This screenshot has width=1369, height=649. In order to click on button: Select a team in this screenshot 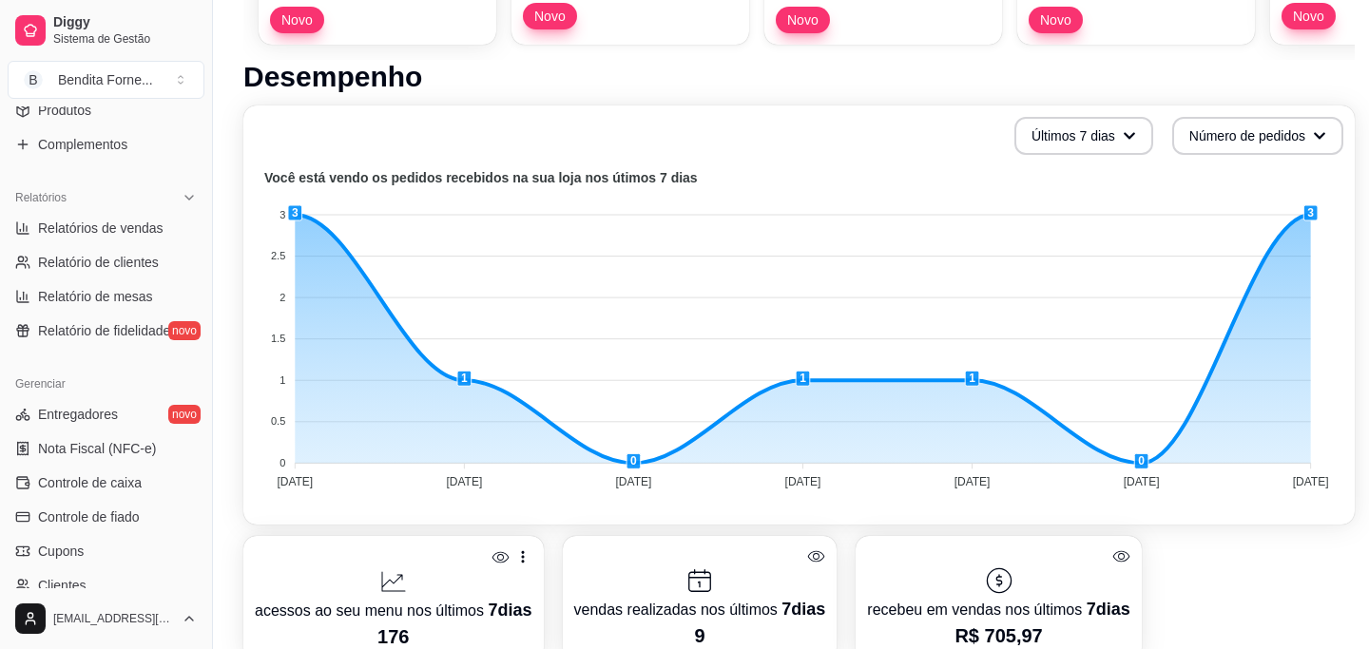, I will do `click(106, 80)`.